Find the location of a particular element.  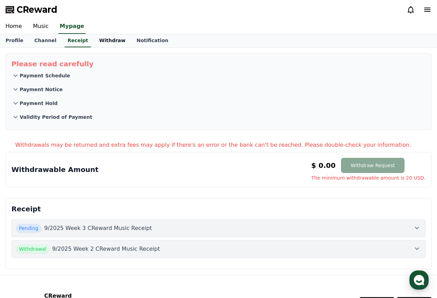

button: Validity Period of Payment is located at coordinates (218, 117).